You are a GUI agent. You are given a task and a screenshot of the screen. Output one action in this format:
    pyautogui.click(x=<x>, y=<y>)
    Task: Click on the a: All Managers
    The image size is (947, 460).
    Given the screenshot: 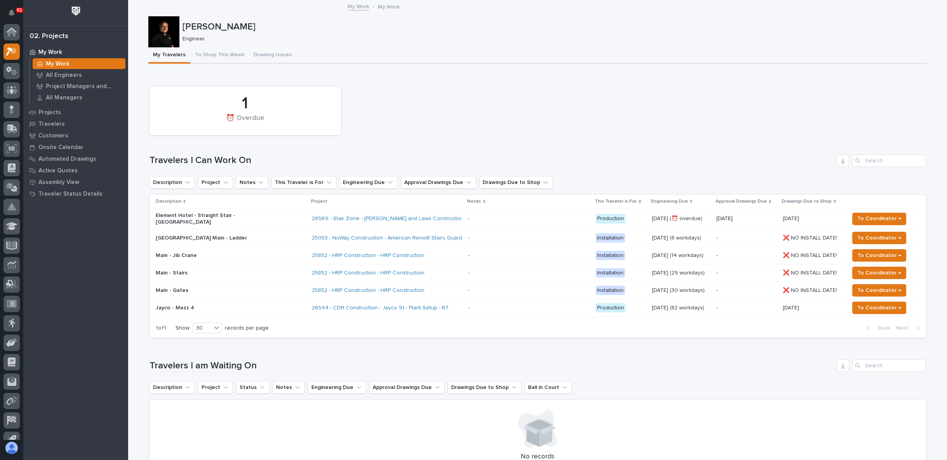 What is the action you would take?
    pyautogui.click(x=79, y=98)
    